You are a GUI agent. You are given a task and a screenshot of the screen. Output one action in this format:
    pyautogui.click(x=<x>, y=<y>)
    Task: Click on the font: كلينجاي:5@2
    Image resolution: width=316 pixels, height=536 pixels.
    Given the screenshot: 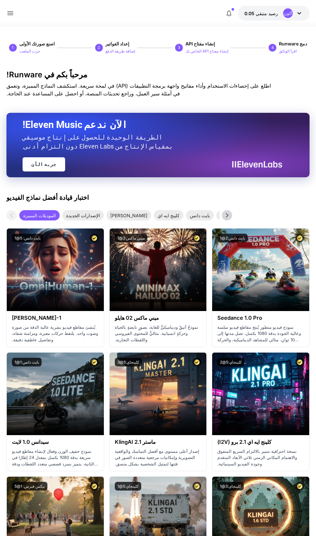 What is the action you would take?
    pyautogui.click(x=231, y=362)
    